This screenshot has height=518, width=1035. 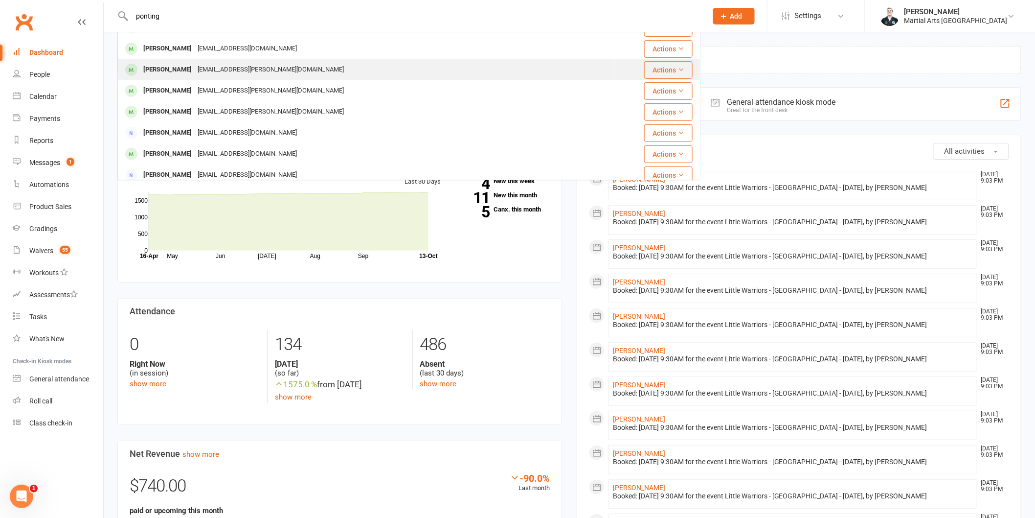 I want to click on h3: Net Revenue, so click(x=340, y=454).